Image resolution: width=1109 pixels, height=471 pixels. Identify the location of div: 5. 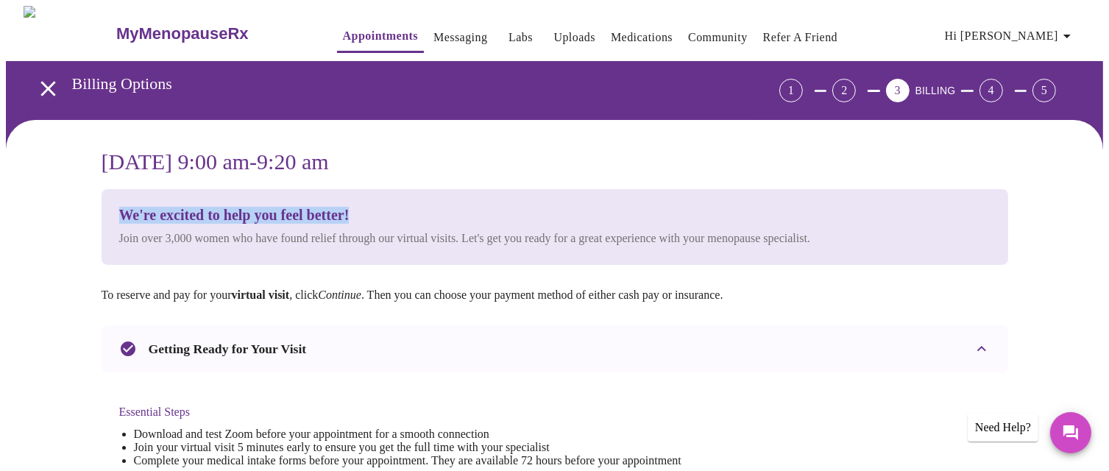
(1044, 90).